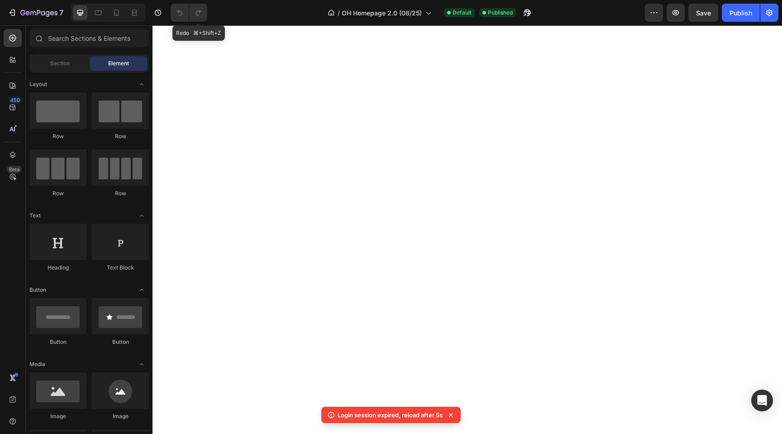  What do you see at coordinates (60, 63) in the screenshot?
I see `span: Section` at bounding box center [60, 63].